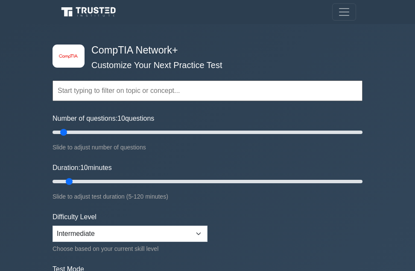 This screenshot has width=415, height=271. I want to click on input: Start typing to filter on topic or concept..., so click(208, 91).